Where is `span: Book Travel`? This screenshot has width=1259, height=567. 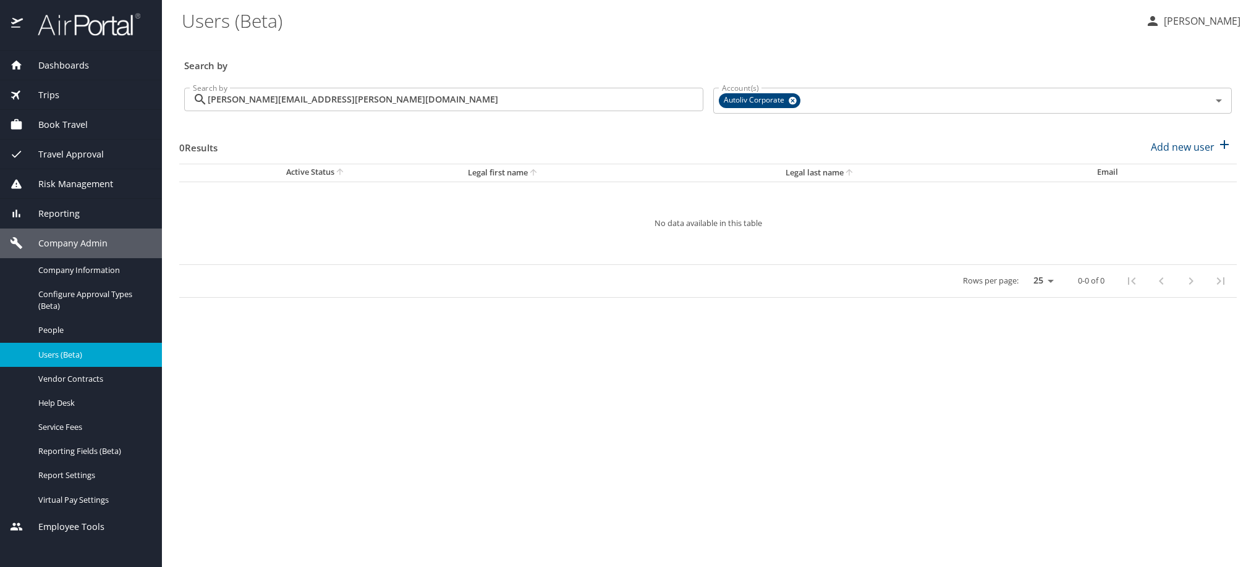
span: Book Travel is located at coordinates (55, 125).